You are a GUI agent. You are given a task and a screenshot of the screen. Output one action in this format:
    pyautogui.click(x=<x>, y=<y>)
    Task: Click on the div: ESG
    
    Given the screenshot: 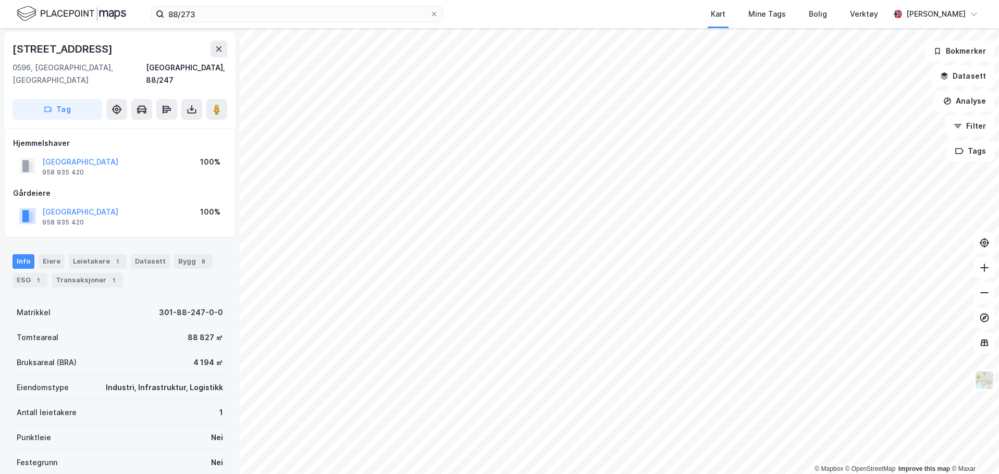 What is the action you would take?
    pyautogui.click(x=30, y=280)
    